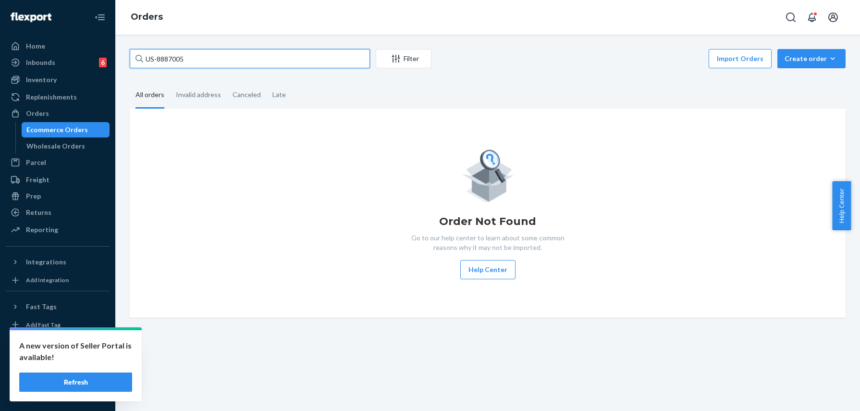 The height and width of the screenshot is (411, 860). I want to click on button: Fast Tags, so click(58, 307).